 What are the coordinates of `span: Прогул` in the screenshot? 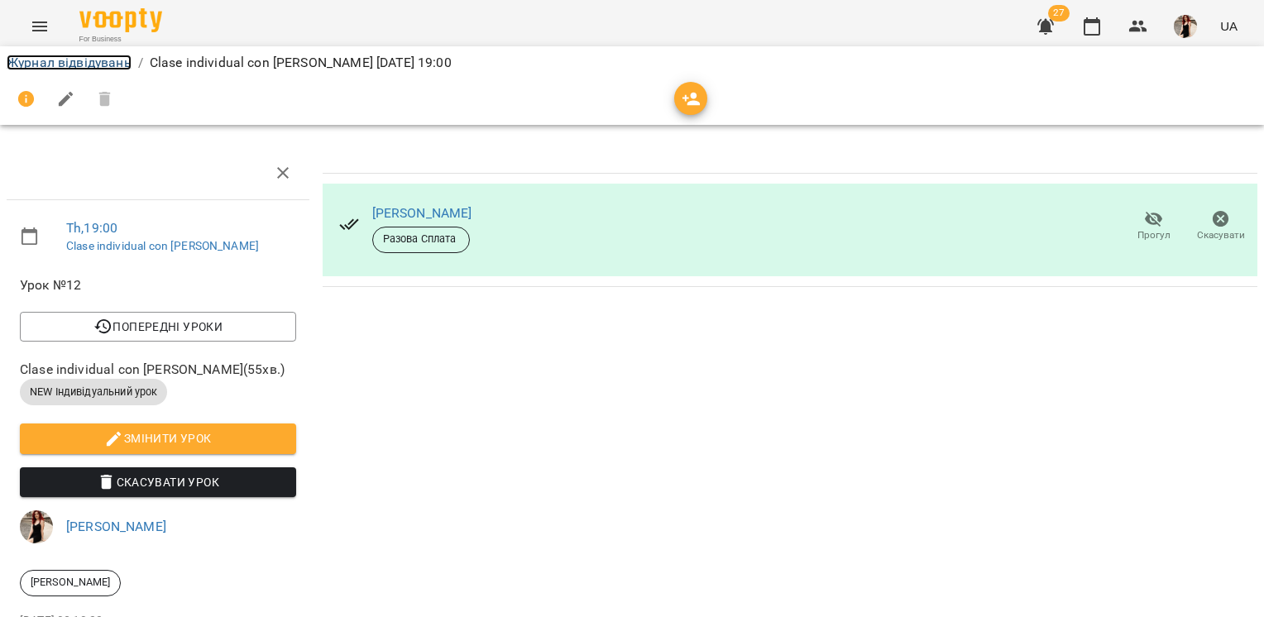 It's located at (1154, 235).